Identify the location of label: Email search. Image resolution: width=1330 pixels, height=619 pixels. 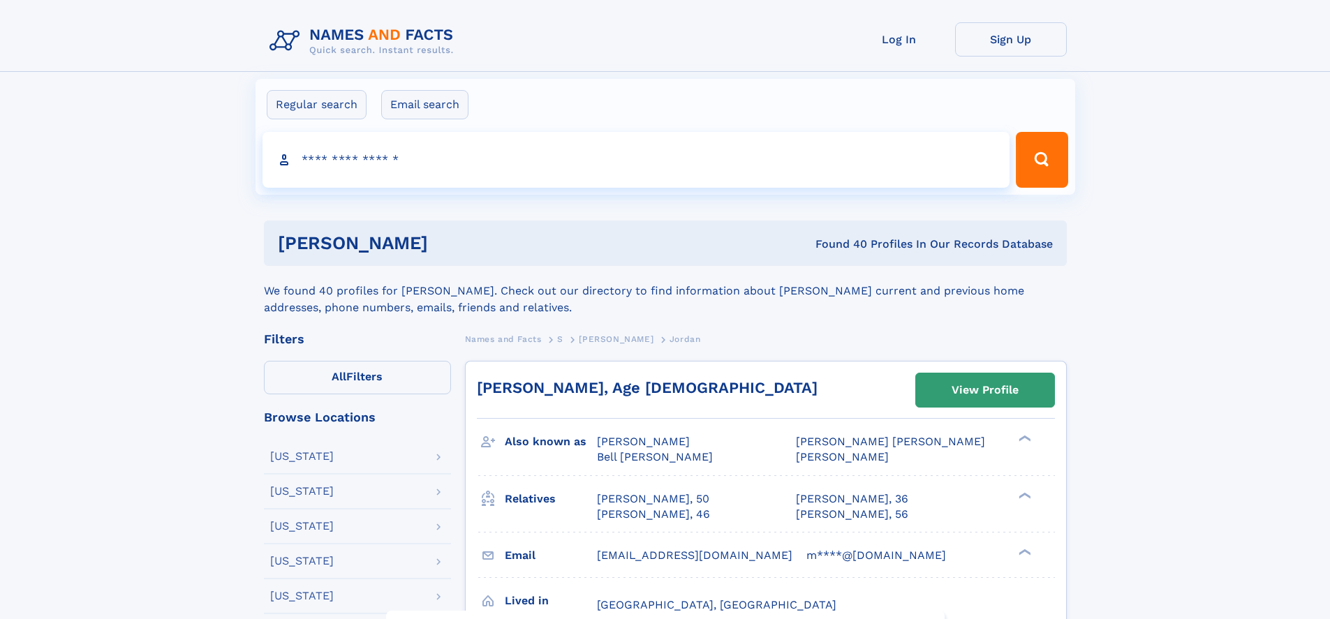
(424, 105).